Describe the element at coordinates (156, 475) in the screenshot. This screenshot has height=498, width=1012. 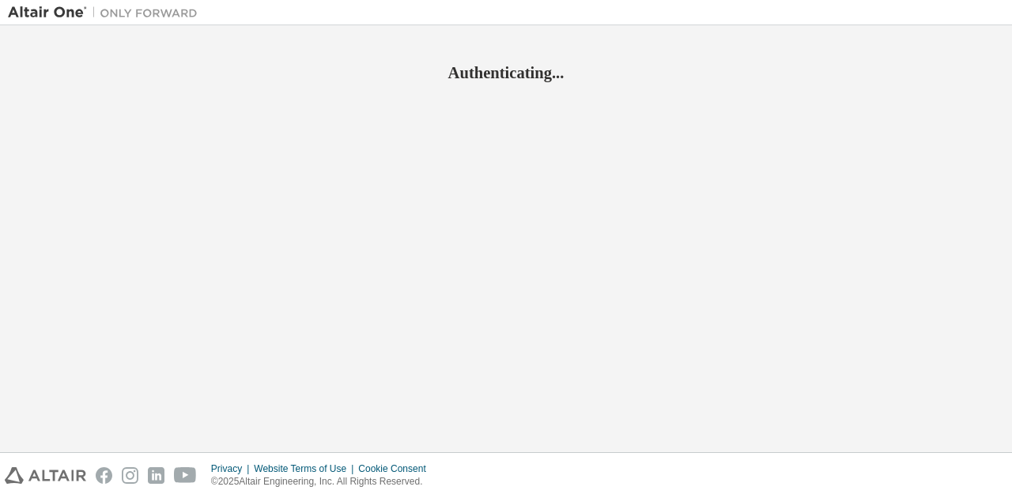
I see `img: linkedin.svg` at that location.